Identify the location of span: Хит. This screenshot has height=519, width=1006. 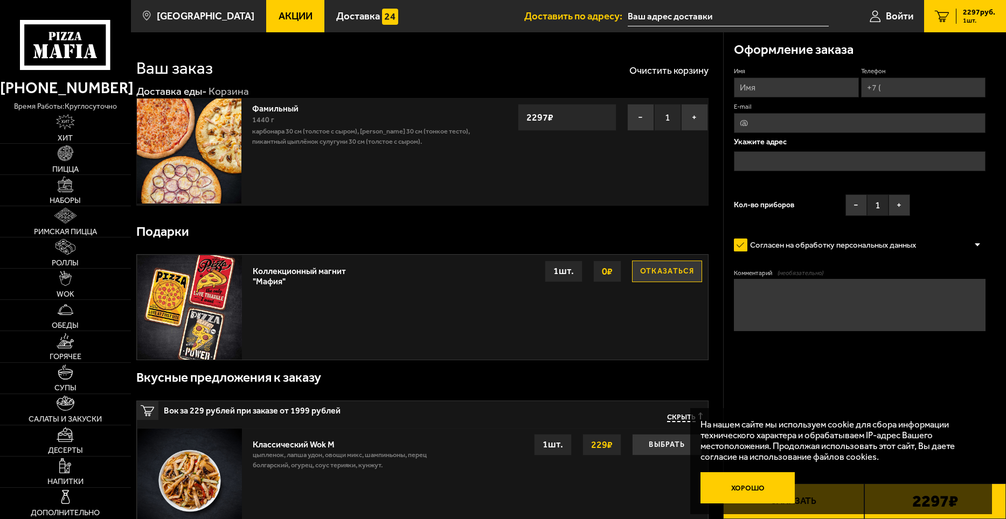
(65, 138).